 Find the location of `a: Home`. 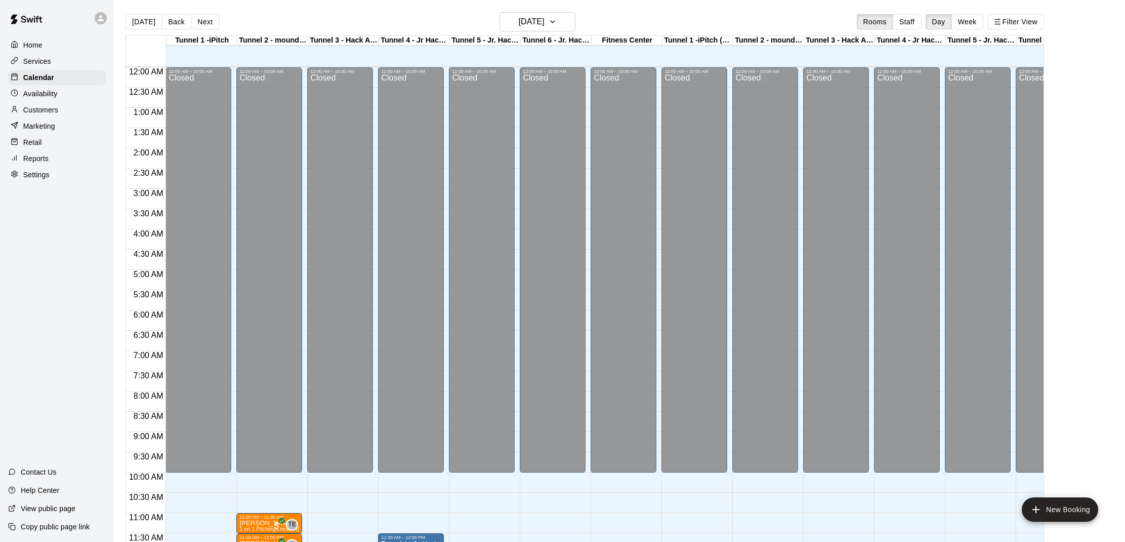

a: Home is located at coordinates (57, 45).